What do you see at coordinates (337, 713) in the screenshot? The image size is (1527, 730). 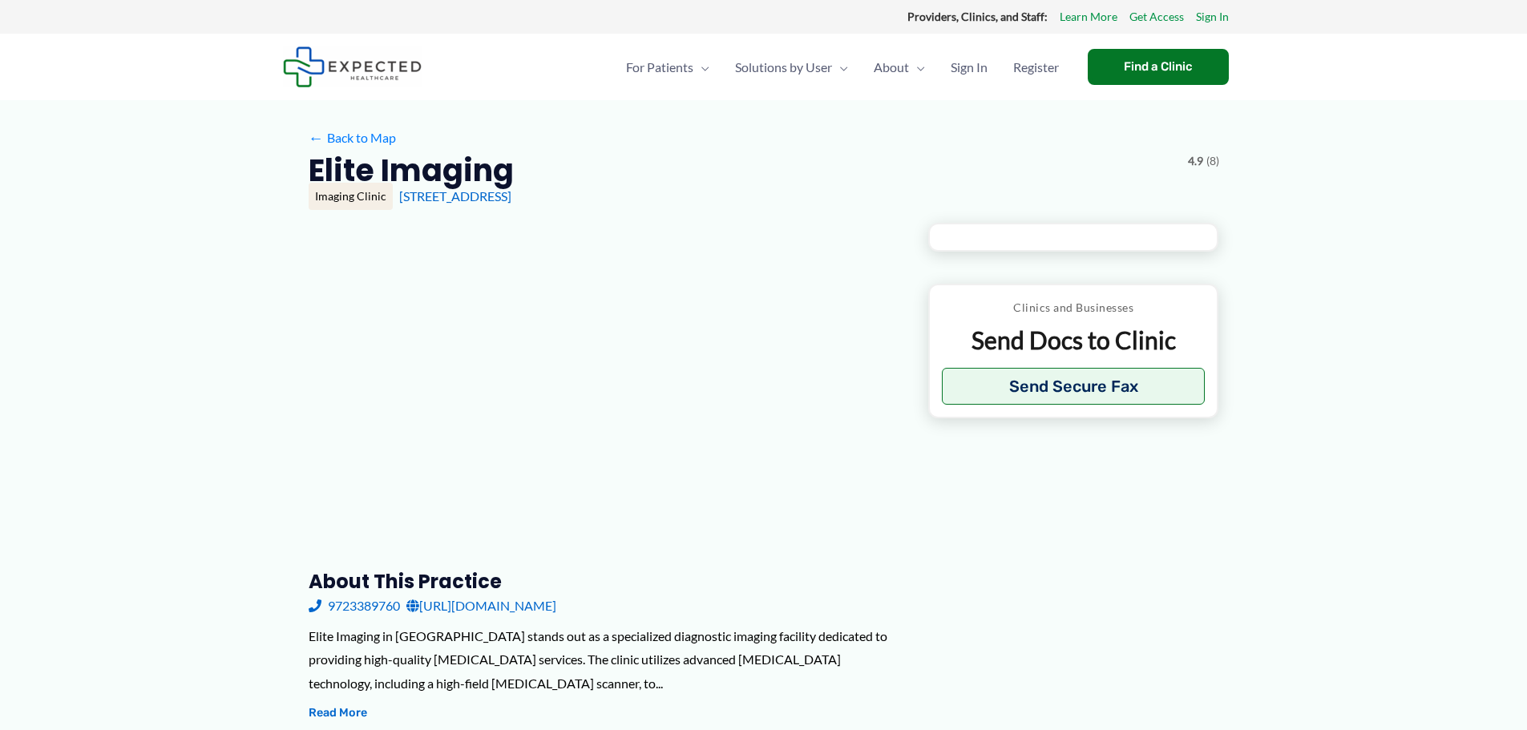 I see `button: Read More` at bounding box center [337, 713].